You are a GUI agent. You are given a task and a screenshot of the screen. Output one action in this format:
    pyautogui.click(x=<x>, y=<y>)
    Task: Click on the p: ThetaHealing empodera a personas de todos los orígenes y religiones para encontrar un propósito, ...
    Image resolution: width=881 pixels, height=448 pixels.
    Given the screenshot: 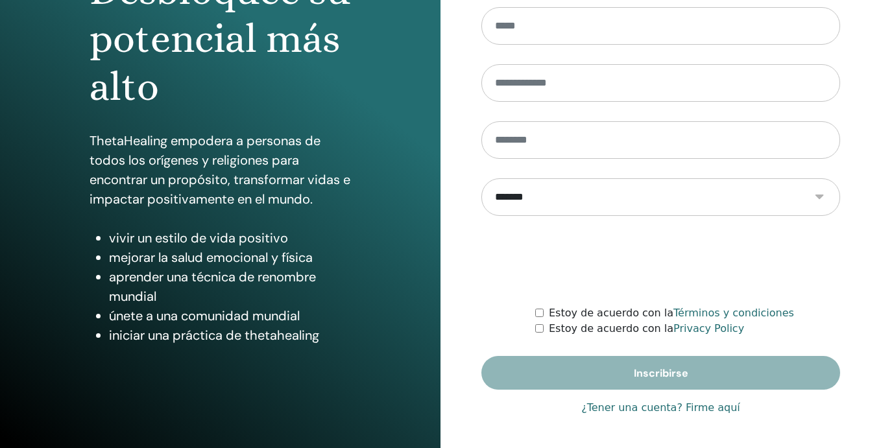 What is the action you would take?
    pyautogui.click(x=220, y=170)
    